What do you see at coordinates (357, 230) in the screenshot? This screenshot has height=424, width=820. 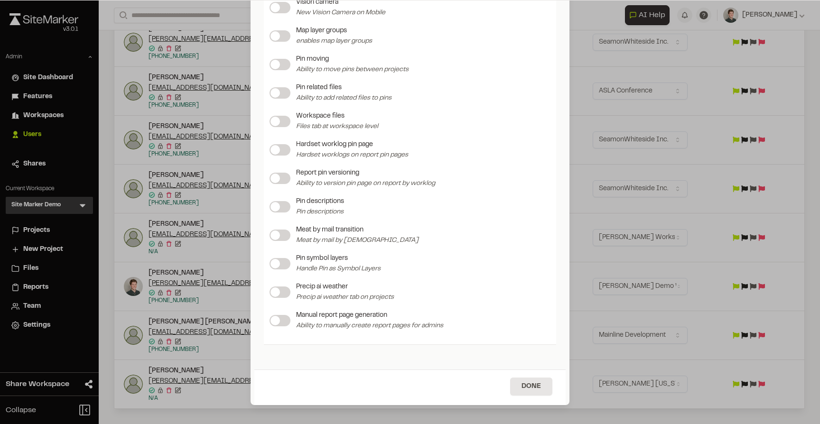 I see `p: Meat by mail transition` at bounding box center [357, 230].